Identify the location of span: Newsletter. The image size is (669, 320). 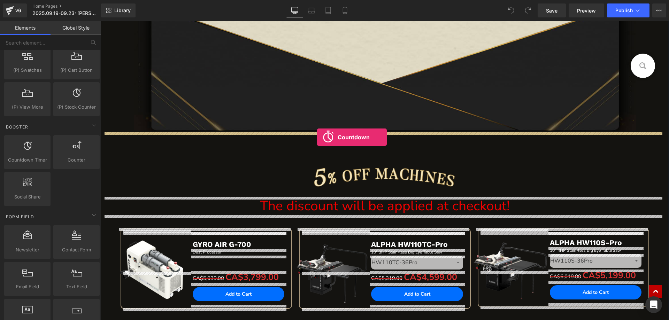
(27, 250).